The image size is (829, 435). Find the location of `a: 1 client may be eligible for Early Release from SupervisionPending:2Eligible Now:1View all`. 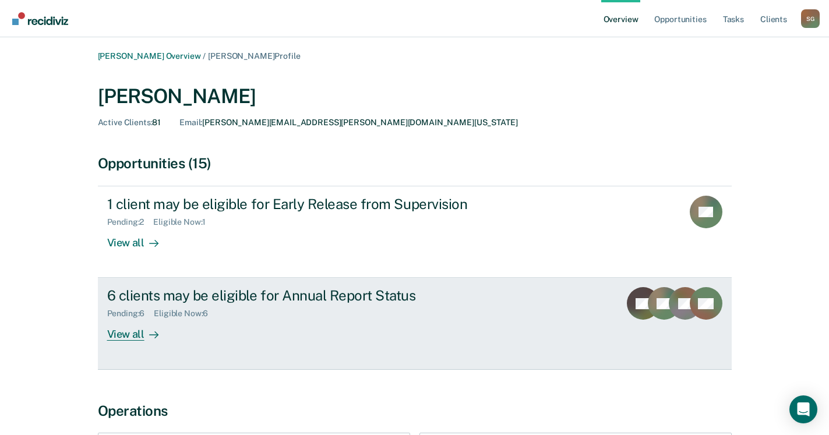

a: 1 client may be eligible for Early Release from SupervisionPending:2Eligible Now:1View all is located at coordinates (415, 232).